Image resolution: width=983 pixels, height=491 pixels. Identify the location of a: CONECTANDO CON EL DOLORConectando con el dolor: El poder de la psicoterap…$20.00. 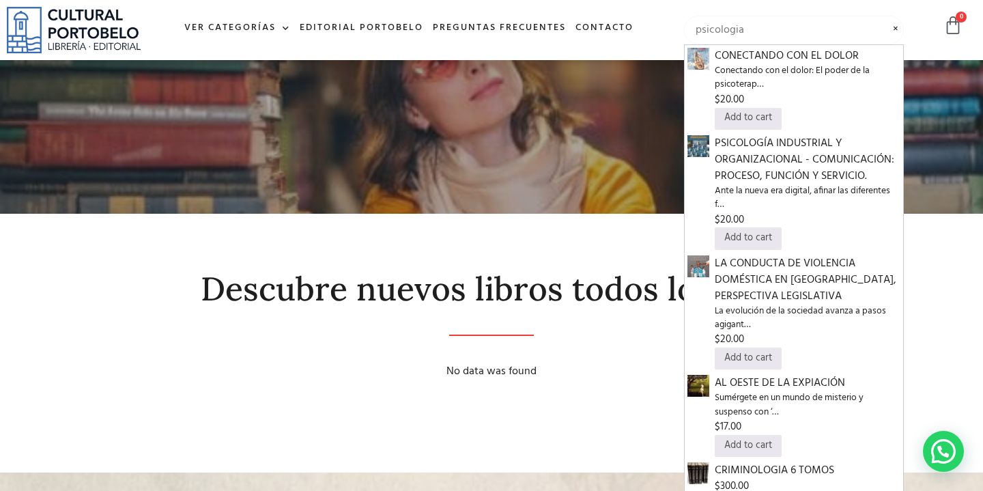
(807, 78).